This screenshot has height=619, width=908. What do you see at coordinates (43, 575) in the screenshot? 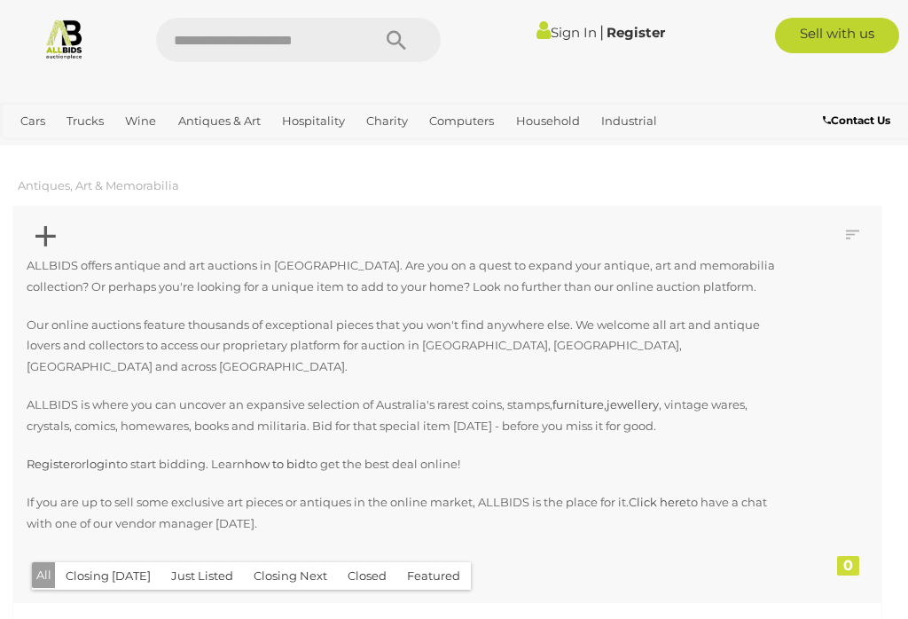
I see `button: All` at bounding box center [43, 575].